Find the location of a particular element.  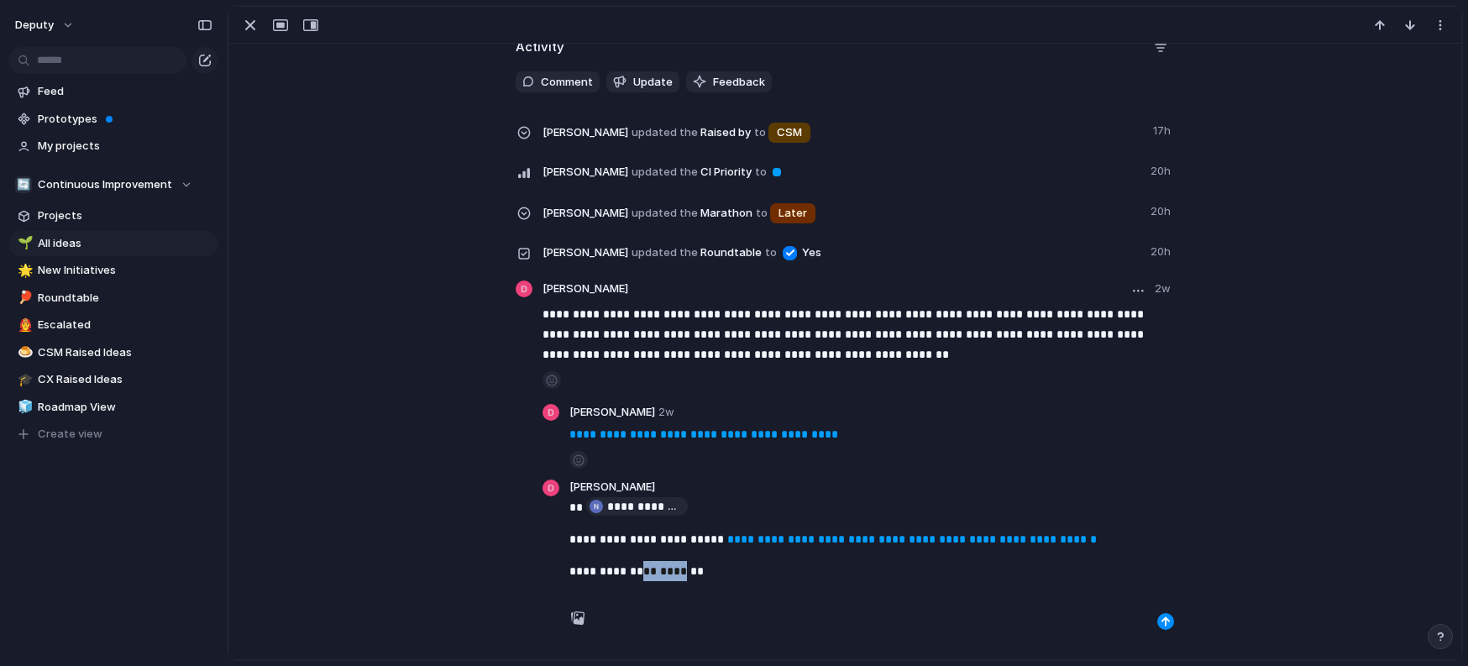

a: Prototypes is located at coordinates (113, 119).